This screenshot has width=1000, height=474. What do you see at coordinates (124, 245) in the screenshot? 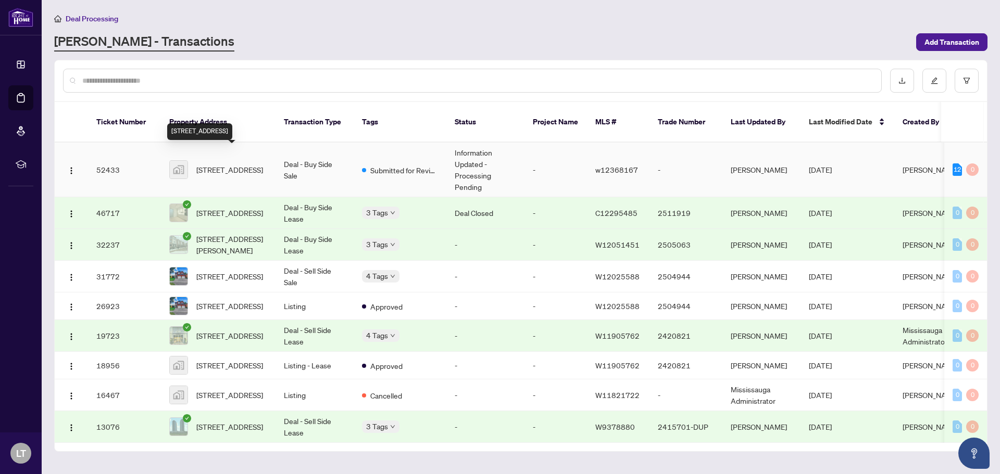
I see `td: 32237` at bounding box center [124, 245].